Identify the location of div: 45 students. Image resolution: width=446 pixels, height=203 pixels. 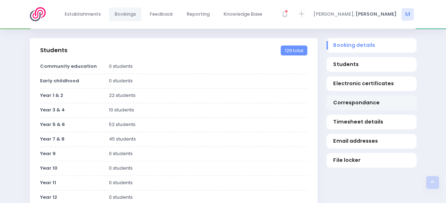
(208, 139).